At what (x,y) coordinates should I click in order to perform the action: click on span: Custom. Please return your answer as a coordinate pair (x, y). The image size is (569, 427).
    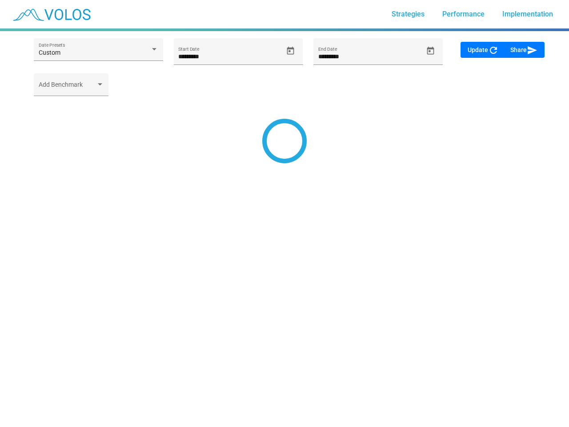
    Looking at the image, I should click on (49, 52).